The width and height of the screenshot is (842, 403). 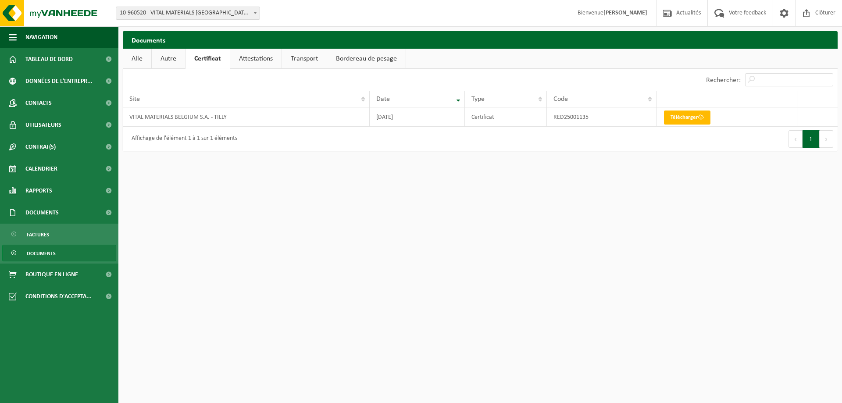 What do you see at coordinates (40, 147) in the screenshot?
I see `span: Contrat(s)` at bounding box center [40, 147].